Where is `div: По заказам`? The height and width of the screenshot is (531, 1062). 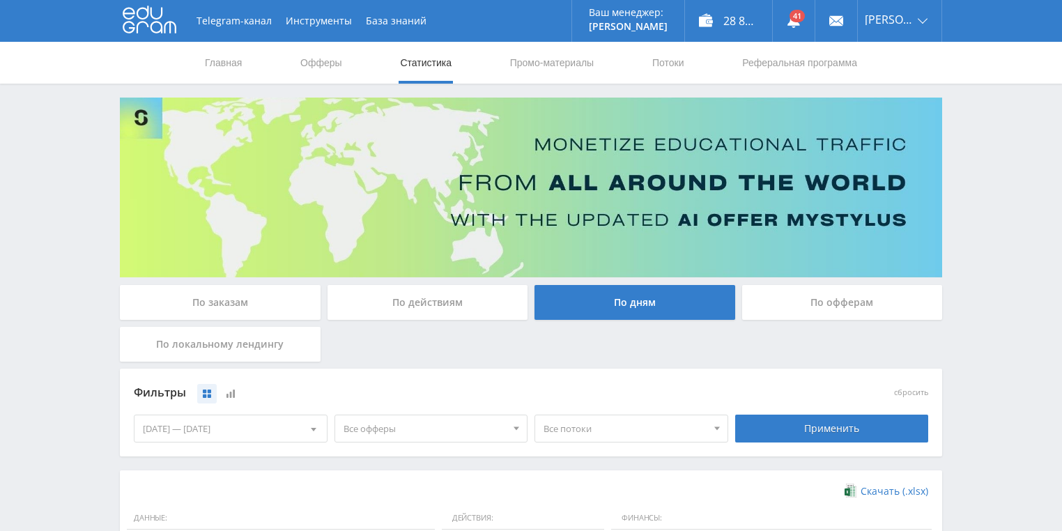
div: По заказам is located at coordinates (220, 302).